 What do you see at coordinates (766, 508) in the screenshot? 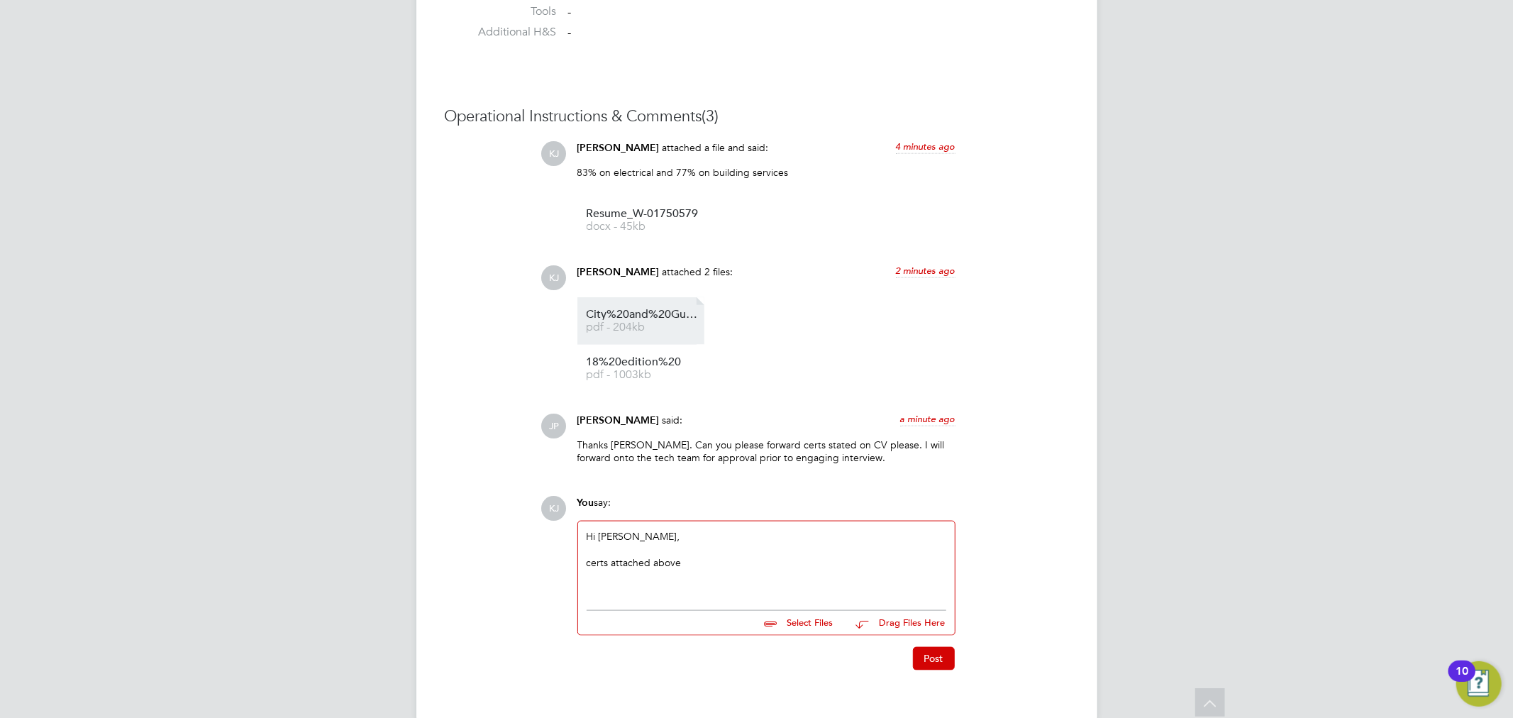
I see `div: say:` at bounding box center [766, 508].